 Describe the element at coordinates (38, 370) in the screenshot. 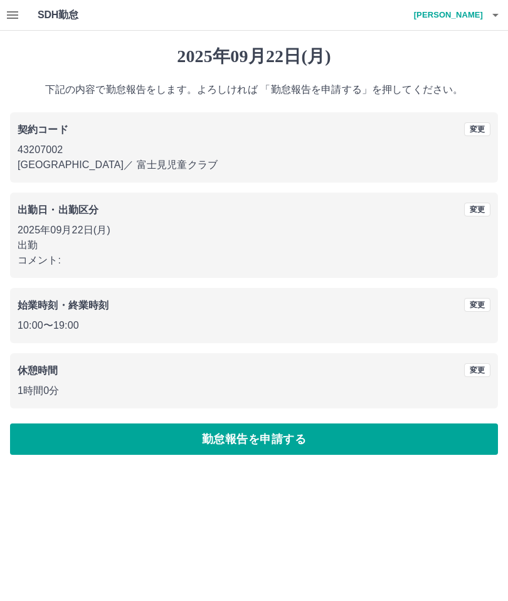

I see `b: 休憩時間` at that location.